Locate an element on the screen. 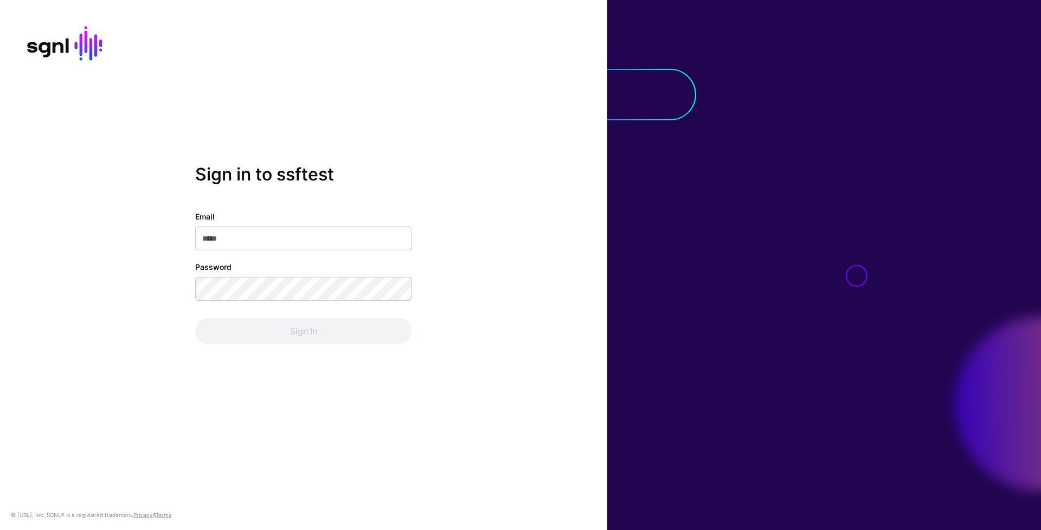  a: Privacy is located at coordinates (143, 515).